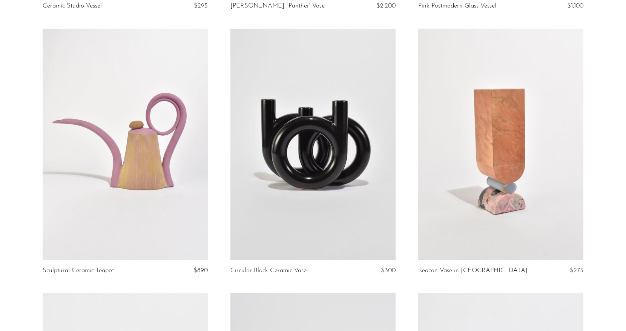 The image size is (626, 331). What do you see at coordinates (388, 271) in the screenshot?
I see `span: $300` at bounding box center [388, 271].